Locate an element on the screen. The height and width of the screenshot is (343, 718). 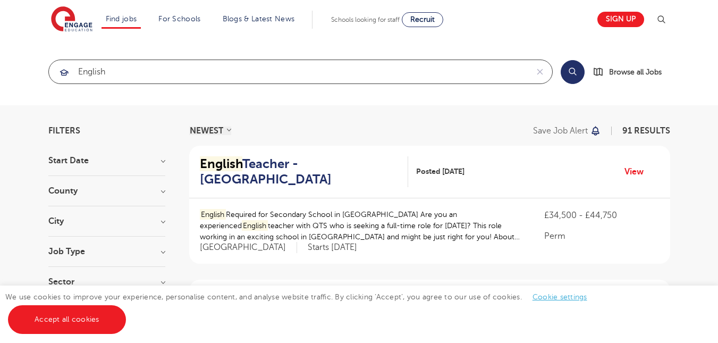
img: Engage Education is located at coordinates (72, 20).